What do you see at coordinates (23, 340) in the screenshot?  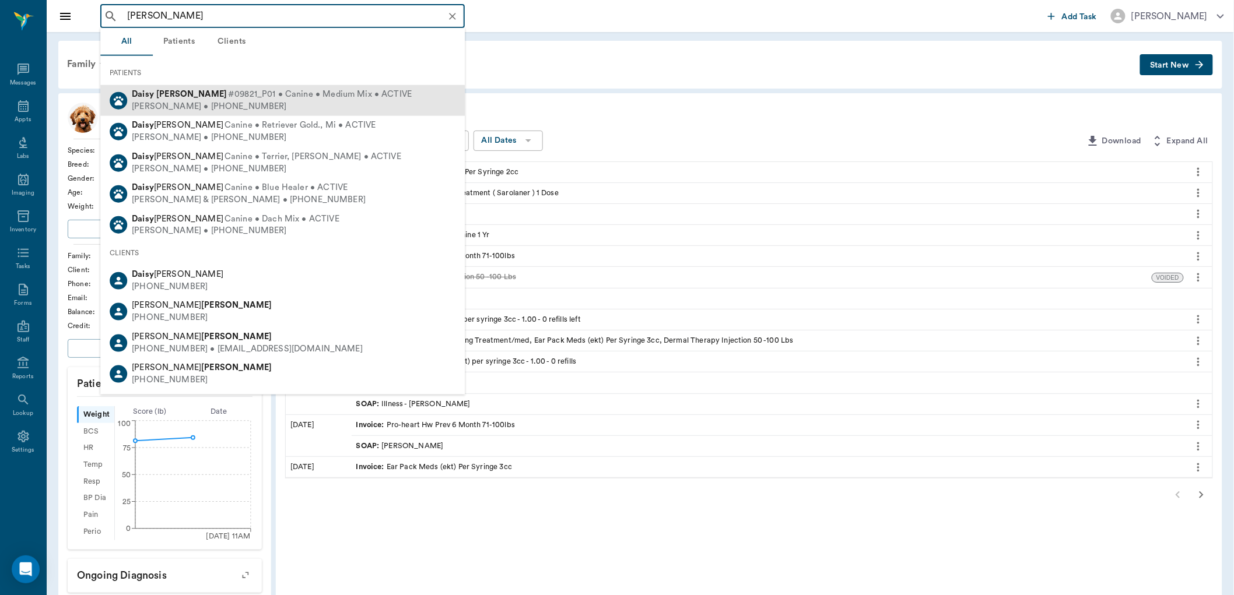 I see `div: Staff` at bounding box center [23, 340].